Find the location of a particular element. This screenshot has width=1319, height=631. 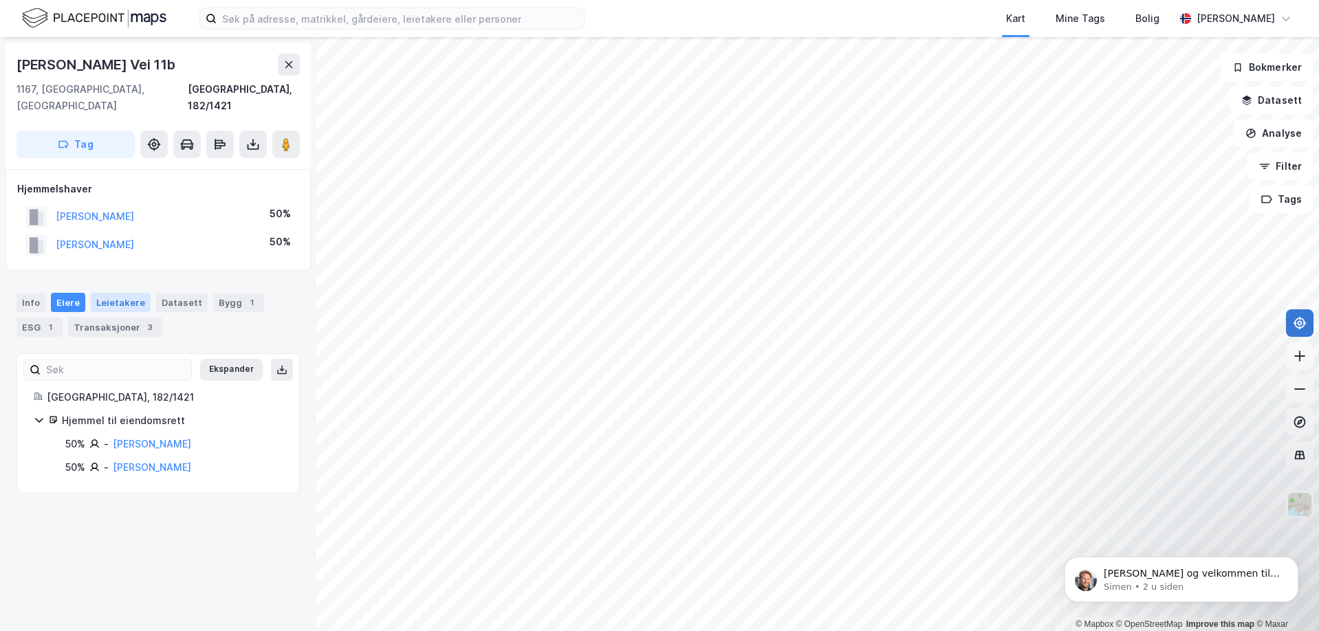

div: Datasett is located at coordinates (182, 303).